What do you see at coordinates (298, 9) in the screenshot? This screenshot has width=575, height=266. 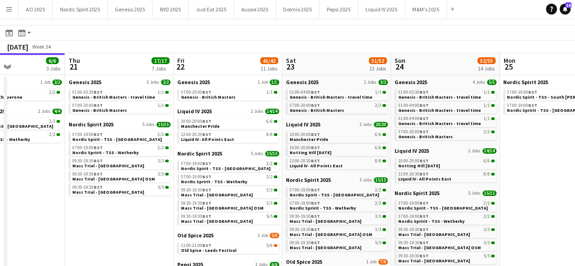 I see `button: Dolmio 2025` at bounding box center [298, 9].